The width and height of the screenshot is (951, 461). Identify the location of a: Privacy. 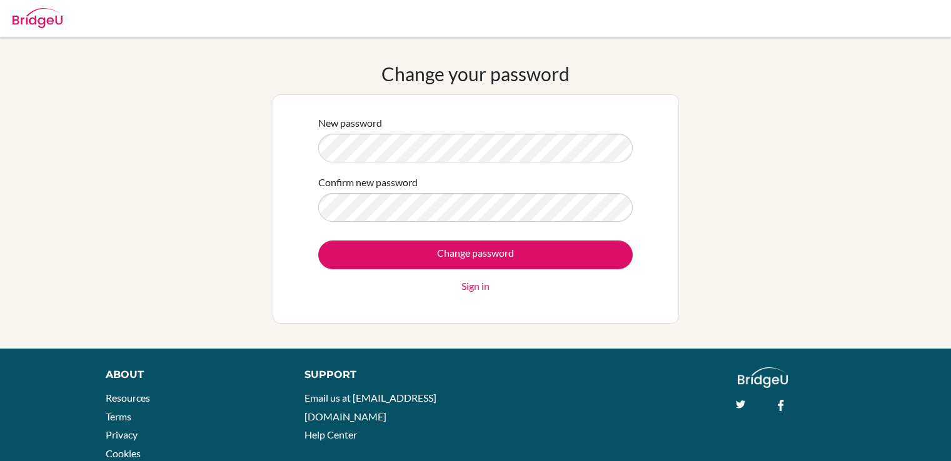
(121, 434).